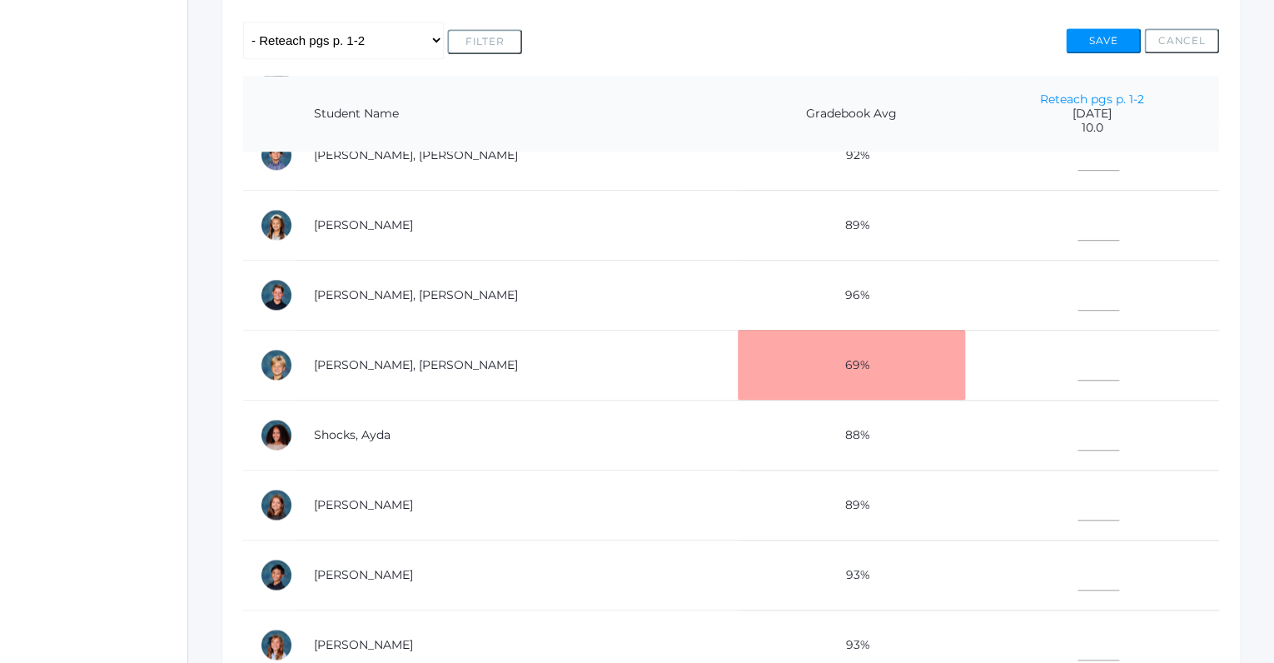 This screenshot has height=663, width=1274. Describe the element at coordinates (352, 435) in the screenshot. I see `a: Shocks, Ayda` at that location.